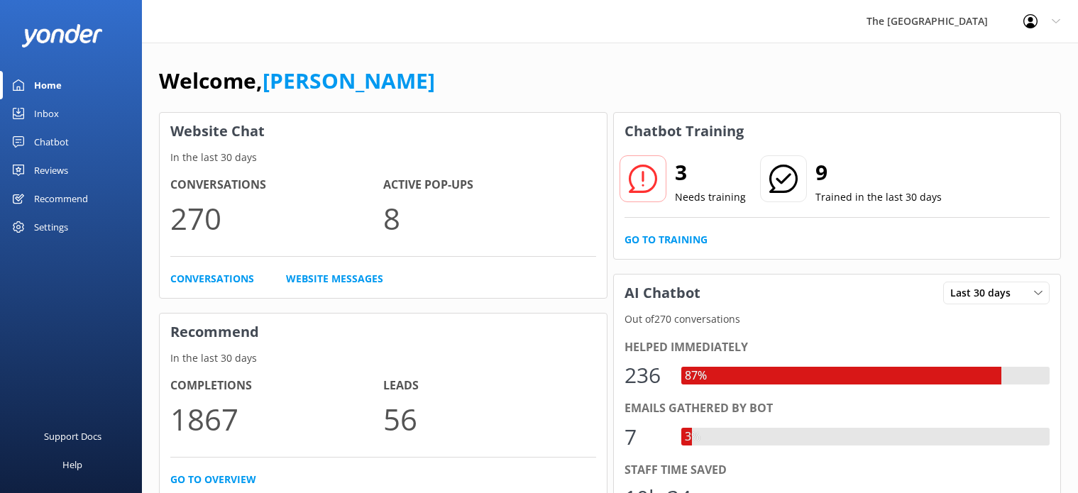  What do you see at coordinates (72, 465) in the screenshot?
I see `div: Help` at bounding box center [72, 465].